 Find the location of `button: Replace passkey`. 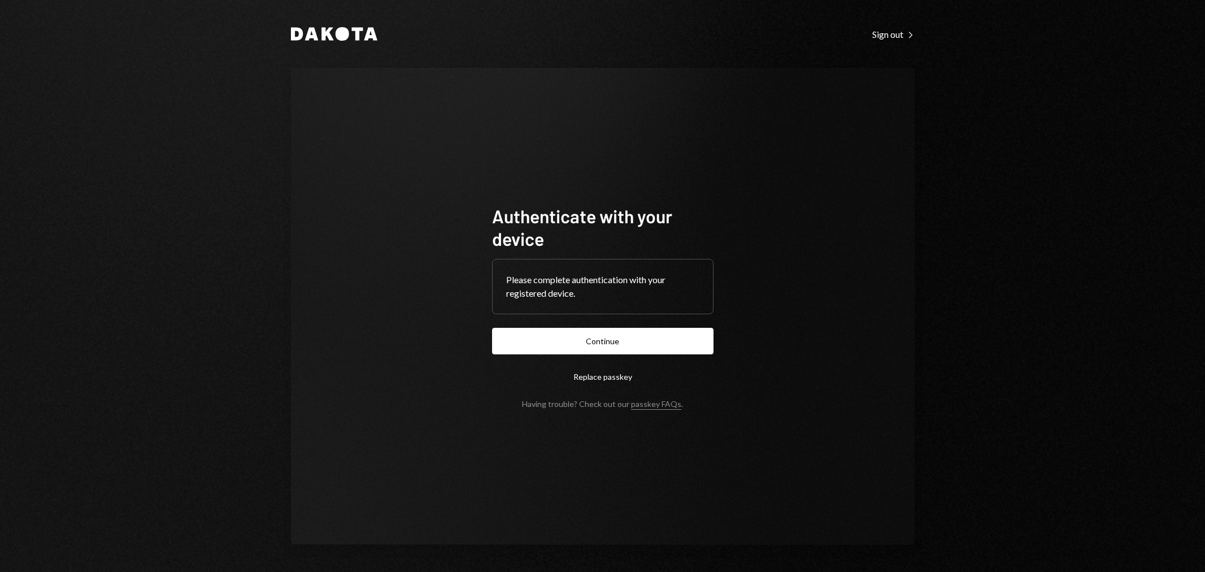

button: Replace passkey is located at coordinates (603, 376).